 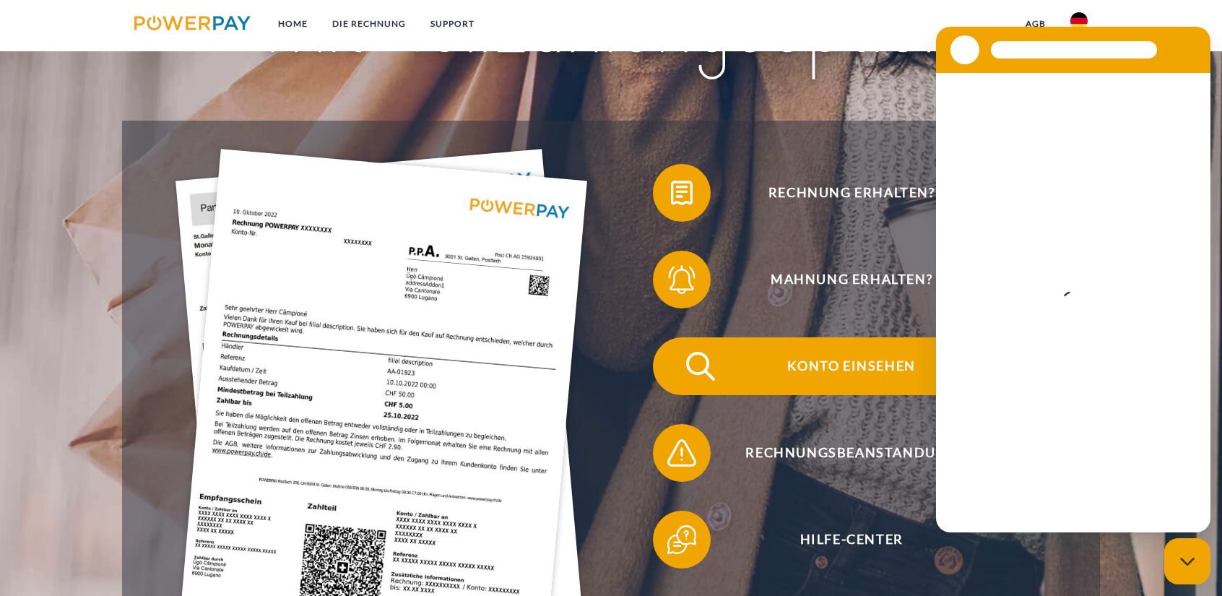 I want to click on button: Mahnung erhalten?, so click(x=841, y=279).